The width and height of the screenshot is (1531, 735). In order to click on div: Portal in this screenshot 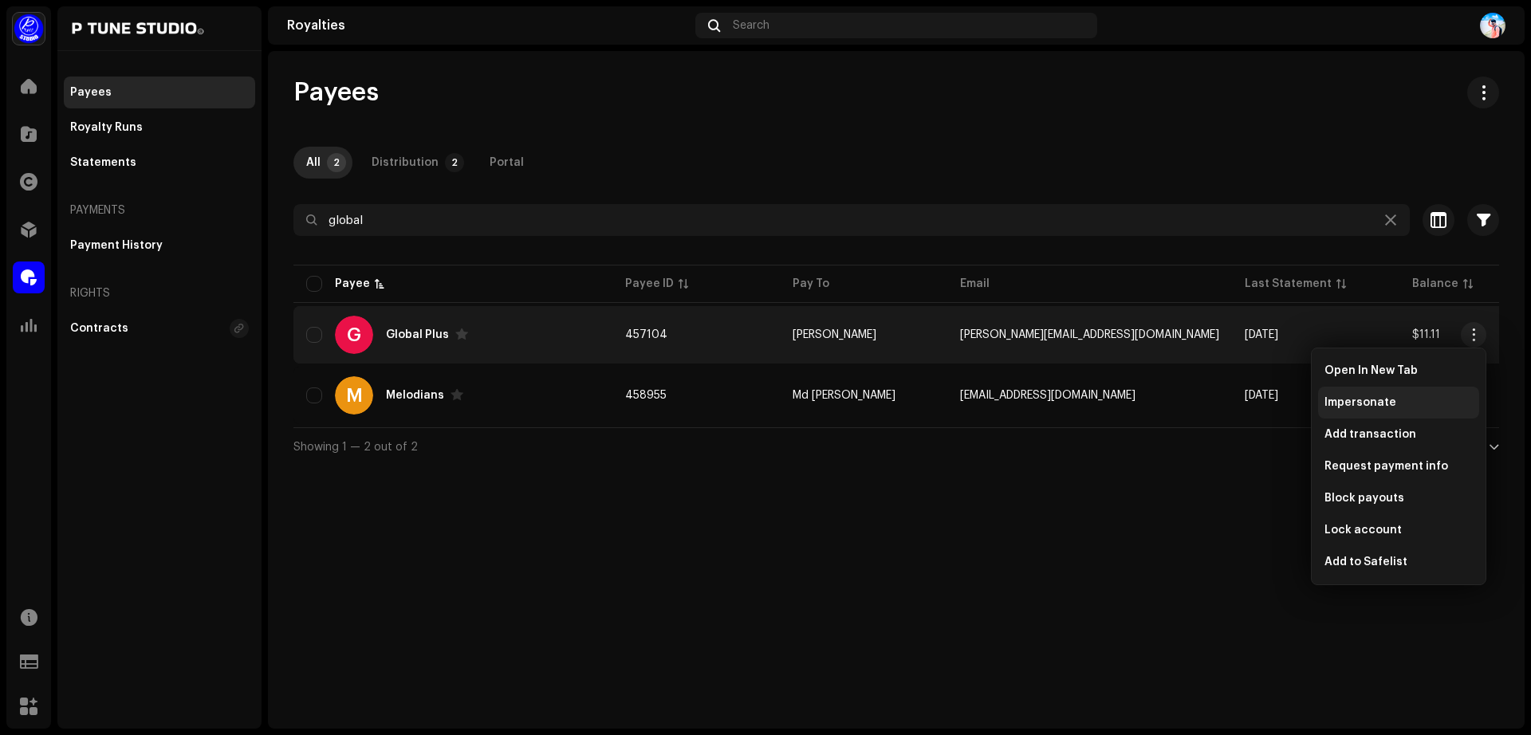, I will do `click(506, 163)`.